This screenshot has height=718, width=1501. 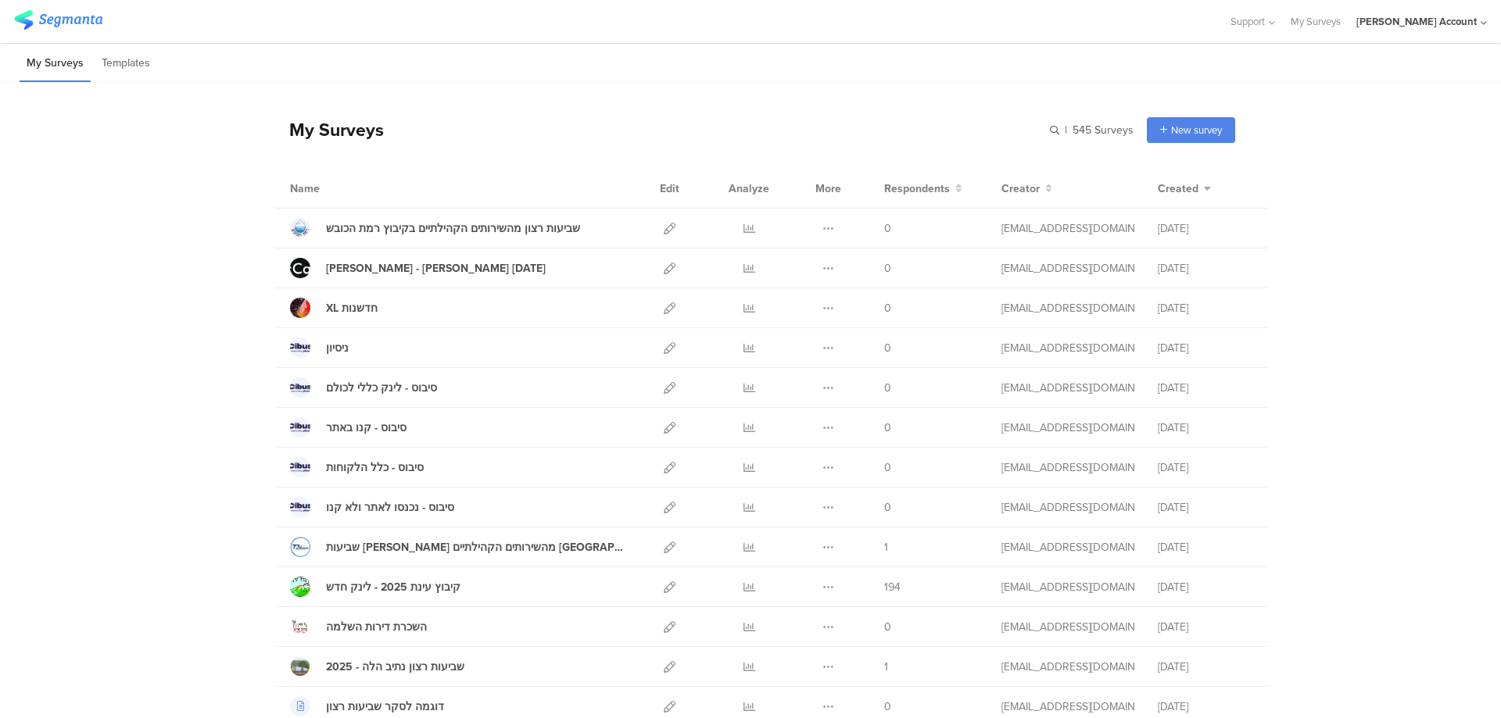 What do you see at coordinates (377, 667) in the screenshot?
I see `a: שביעות רצון נתיב הלה - 2025` at bounding box center [377, 667].